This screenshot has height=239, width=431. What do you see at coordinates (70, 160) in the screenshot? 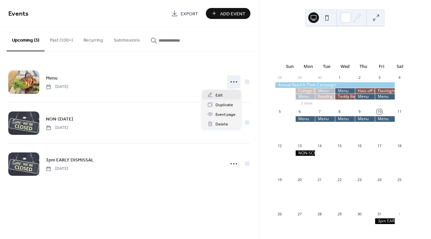
I see `a: 3pm EARLY DISMISSAL` at bounding box center [70, 160].